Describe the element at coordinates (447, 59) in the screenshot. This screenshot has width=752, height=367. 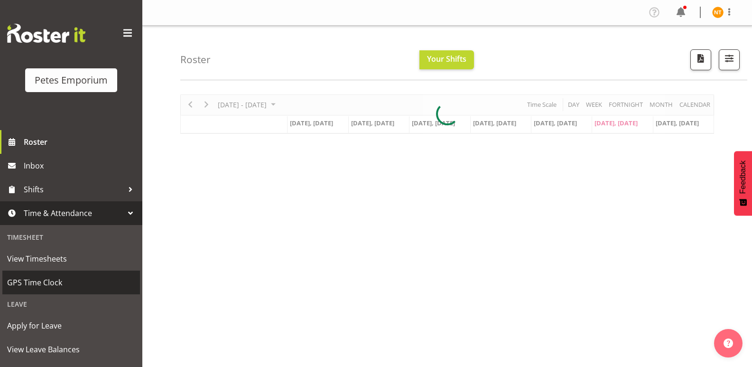
I see `span: Your Shifts` at that location.